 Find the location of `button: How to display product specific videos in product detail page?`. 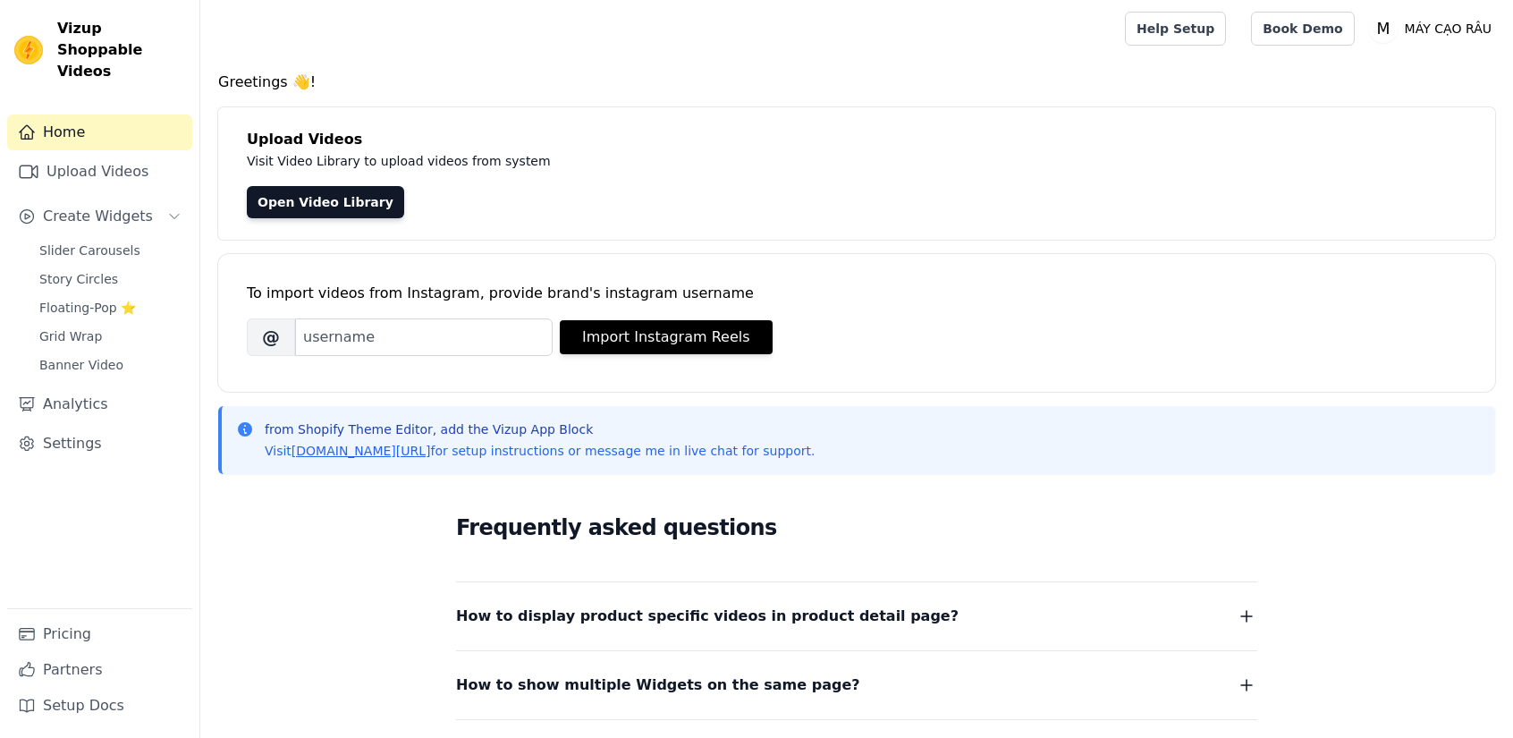

button: How to display product specific videos in product detail page? is located at coordinates (857, 616).